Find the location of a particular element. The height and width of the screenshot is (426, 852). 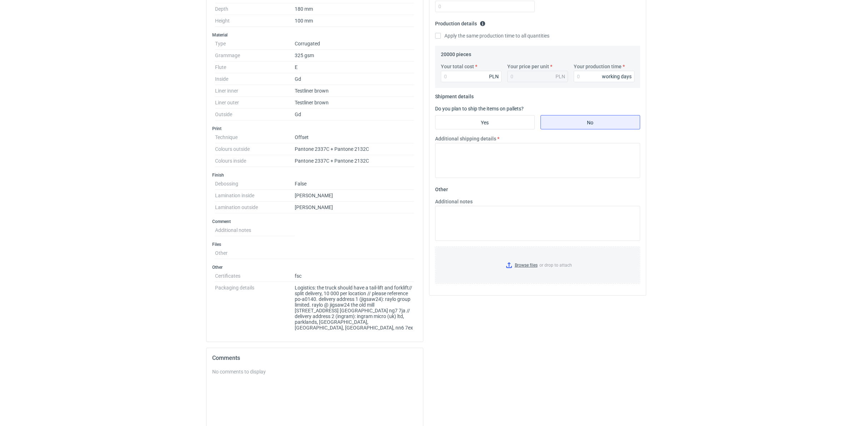

dt: Certificates is located at coordinates (255, 276).